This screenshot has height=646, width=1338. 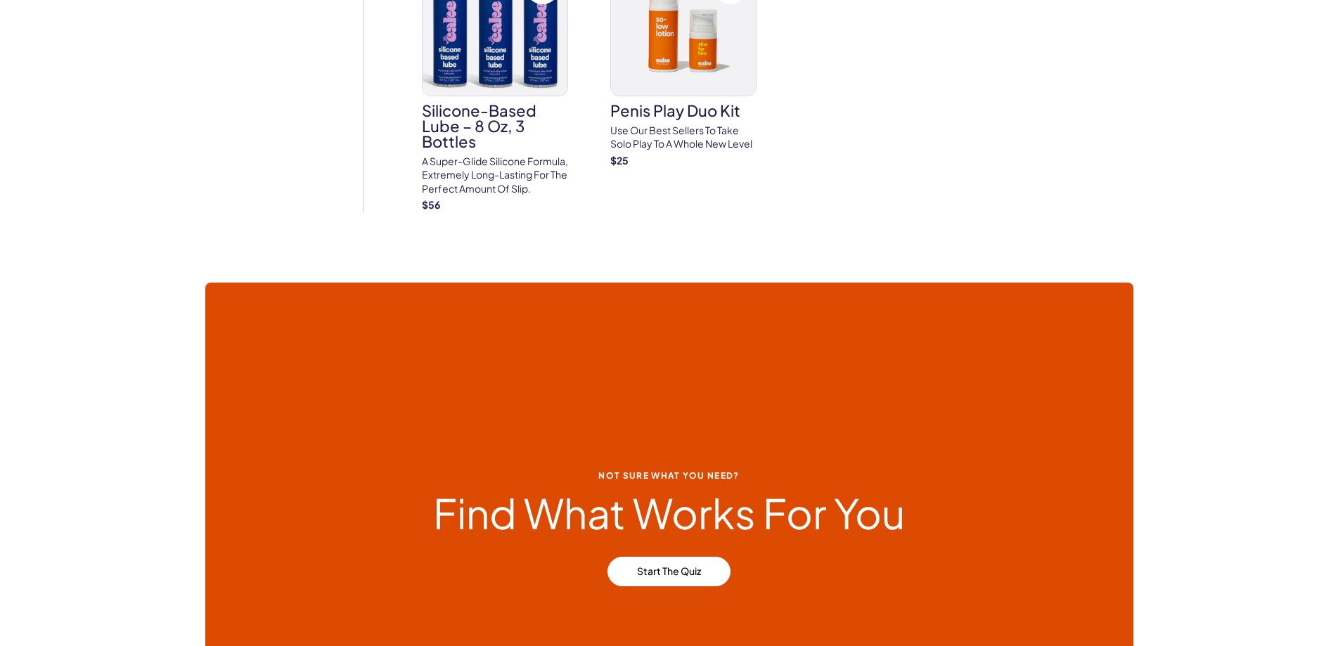 What do you see at coordinates (620, 160) in the screenshot?
I see `strong: $ 25` at bounding box center [620, 160].